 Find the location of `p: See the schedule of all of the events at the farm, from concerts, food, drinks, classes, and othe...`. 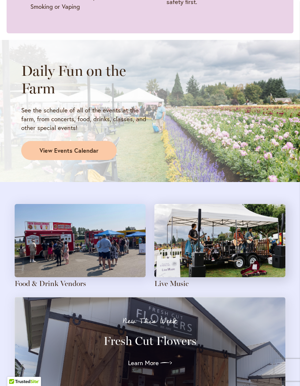

p: See the schedule of all of the events at the farm, from concerts, food, drinks, classes, and othe... is located at coordinates (86, 119).